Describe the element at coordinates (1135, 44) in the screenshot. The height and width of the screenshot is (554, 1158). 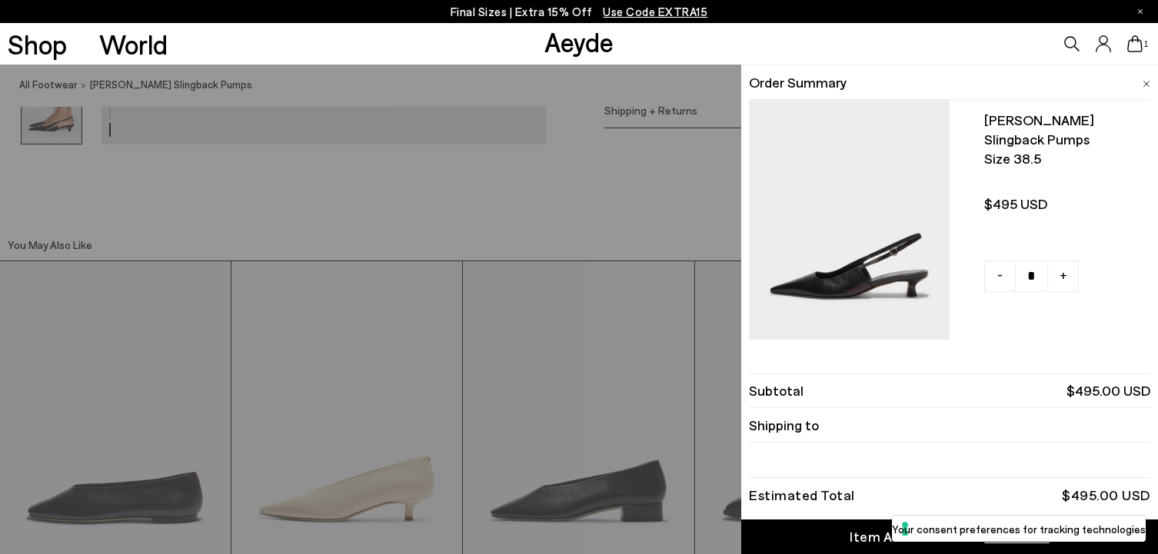
I see `a: 1` at that location.